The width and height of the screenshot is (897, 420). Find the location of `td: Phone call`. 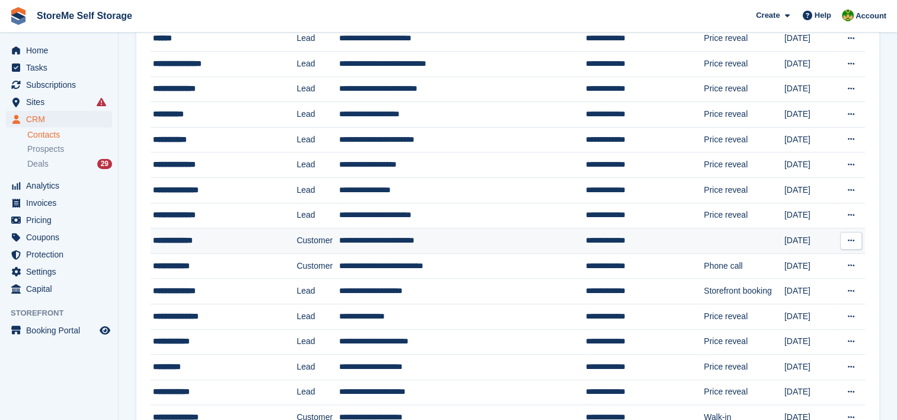

td: Phone call is located at coordinates (744, 266).